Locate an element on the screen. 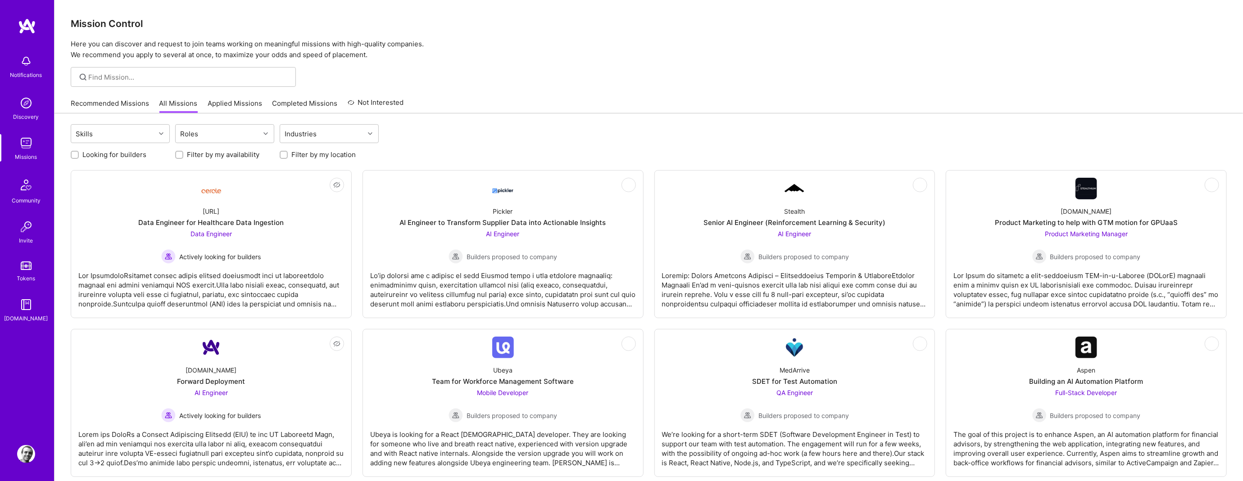 The height and width of the screenshot is (481, 1243). span: Mobile Developer is located at coordinates (503, 393).